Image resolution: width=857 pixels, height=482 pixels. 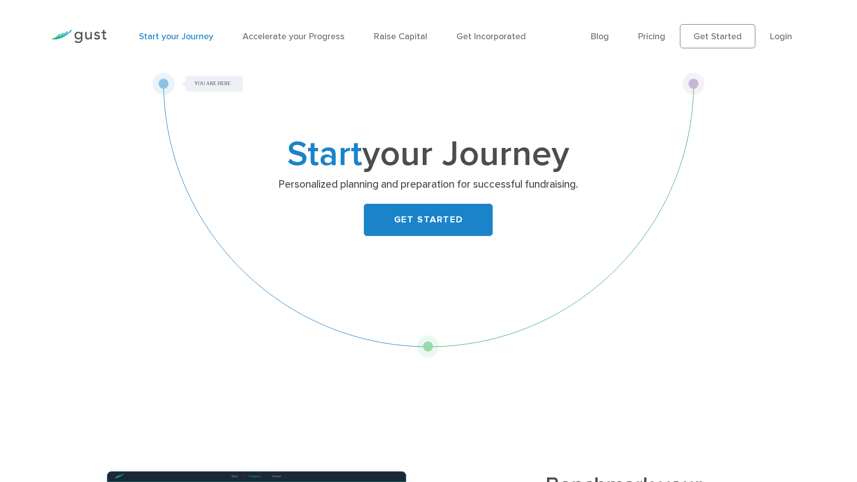 I want to click on a: Pricing, so click(x=652, y=36).